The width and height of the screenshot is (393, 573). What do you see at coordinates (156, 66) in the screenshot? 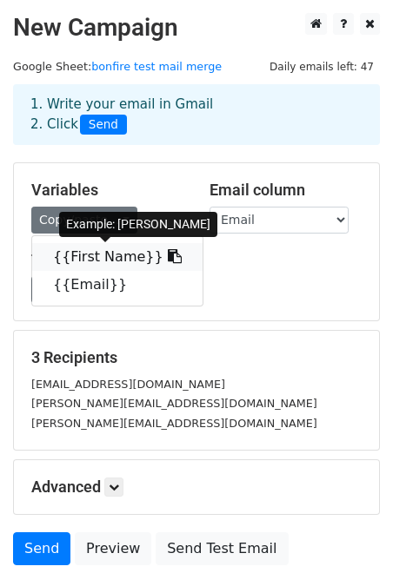
I see `a: bonfire test mail merge` at bounding box center [156, 66].